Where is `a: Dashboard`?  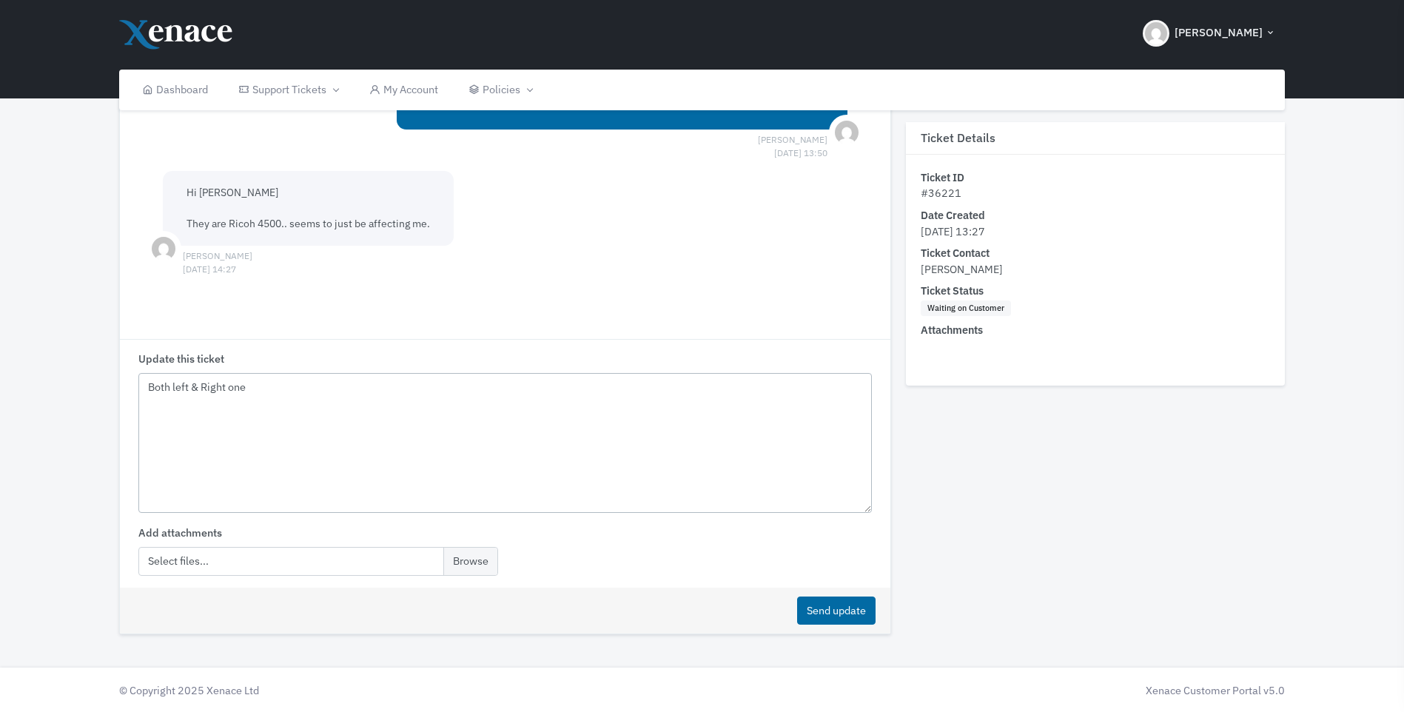 a: Dashboard is located at coordinates (175, 90).